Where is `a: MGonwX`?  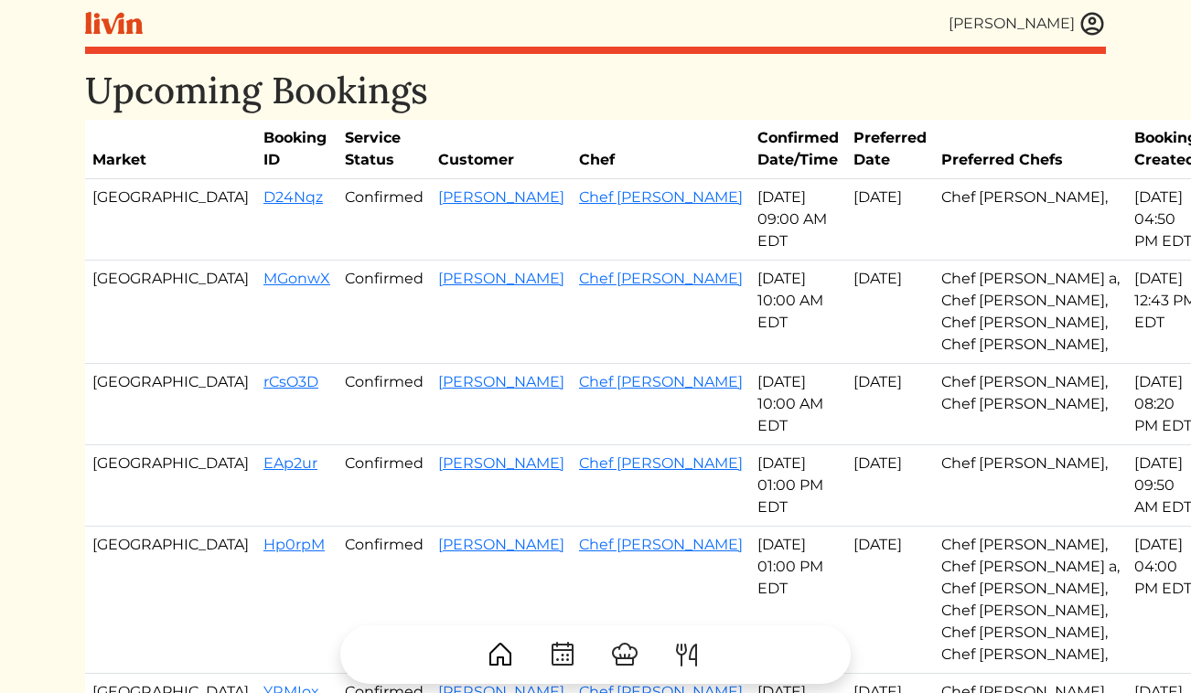
a: MGonwX is located at coordinates (296, 278).